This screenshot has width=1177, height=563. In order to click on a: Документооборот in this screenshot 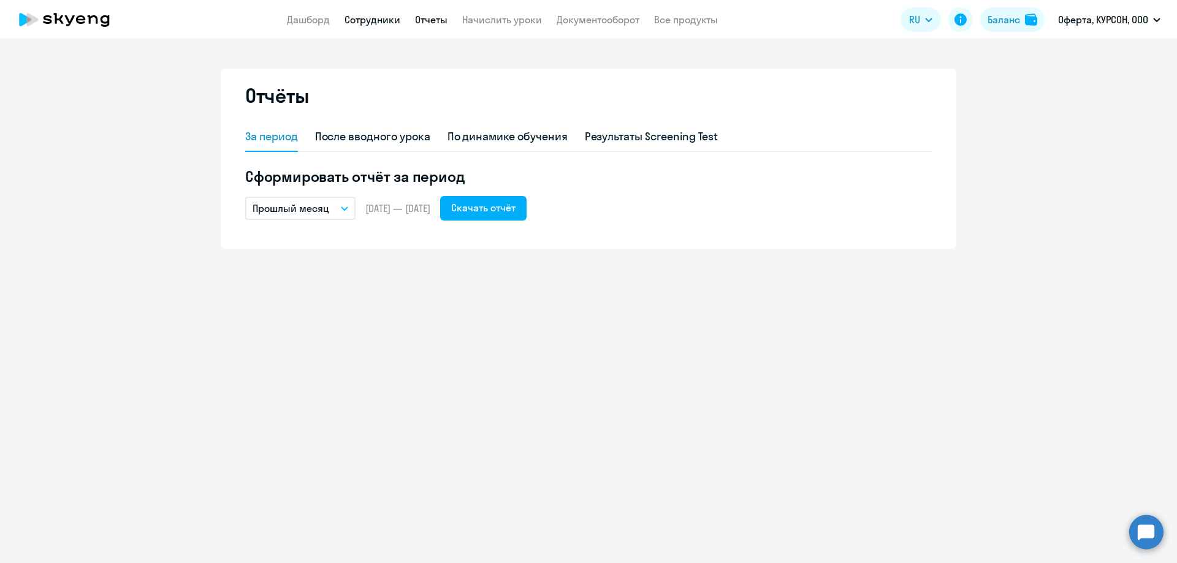, I will do `click(598, 20)`.